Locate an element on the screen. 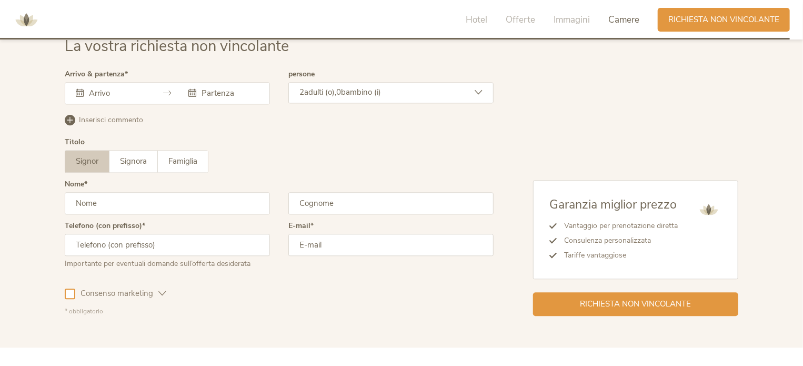 This screenshot has height=366, width=803. input: Arrivo is located at coordinates (116, 93).